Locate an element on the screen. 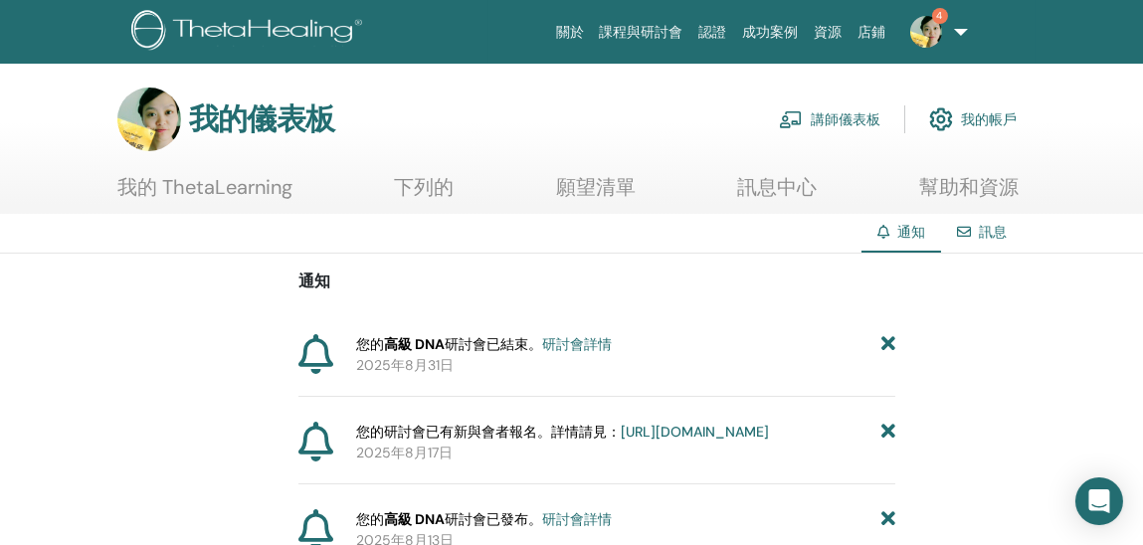 The height and width of the screenshot is (545, 1143). font: 我的儀表板 is located at coordinates (262, 118).